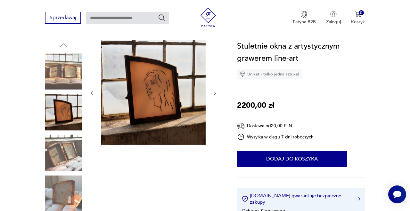 The height and width of the screenshot is (211, 410). I want to click on div: Wysyłka w ciągu 7 dni roboczych, so click(275, 137).